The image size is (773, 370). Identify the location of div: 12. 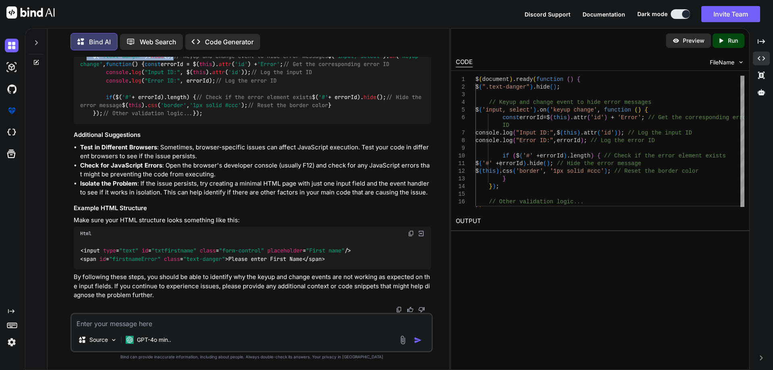
(460, 171).